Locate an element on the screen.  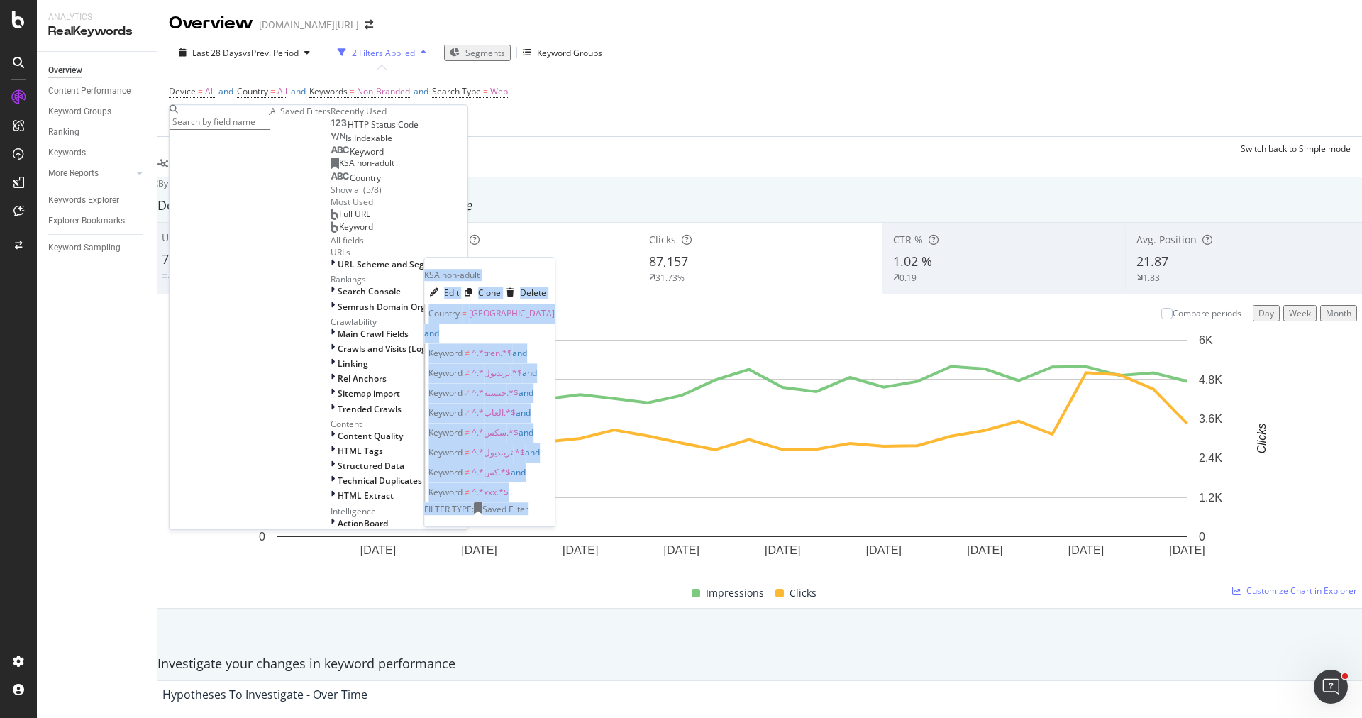
div: Month is located at coordinates (1339, 313).